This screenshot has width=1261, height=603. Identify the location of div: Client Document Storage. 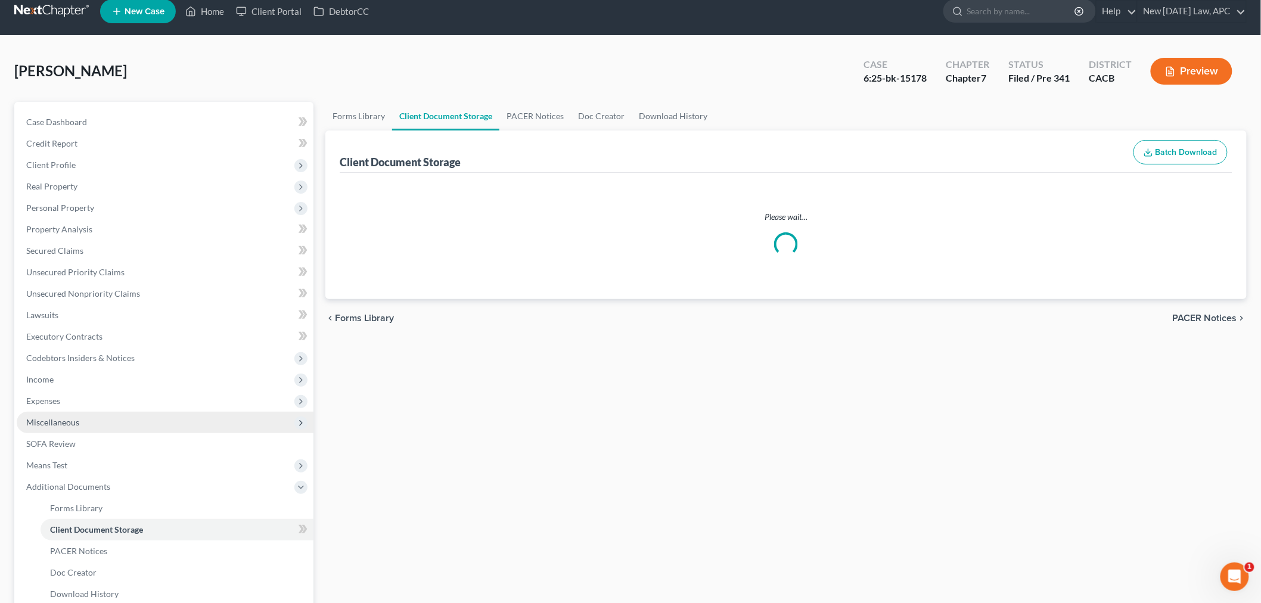
(400, 162).